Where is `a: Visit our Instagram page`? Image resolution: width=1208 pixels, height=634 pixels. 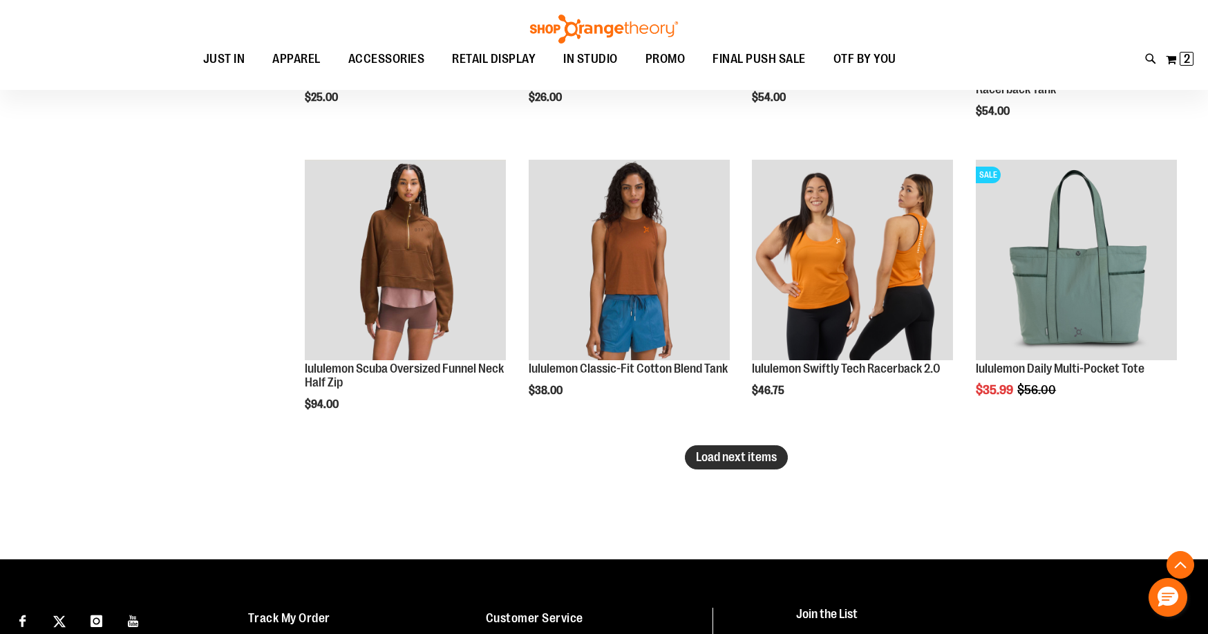 a: Visit our Instagram page is located at coordinates (96, 619).